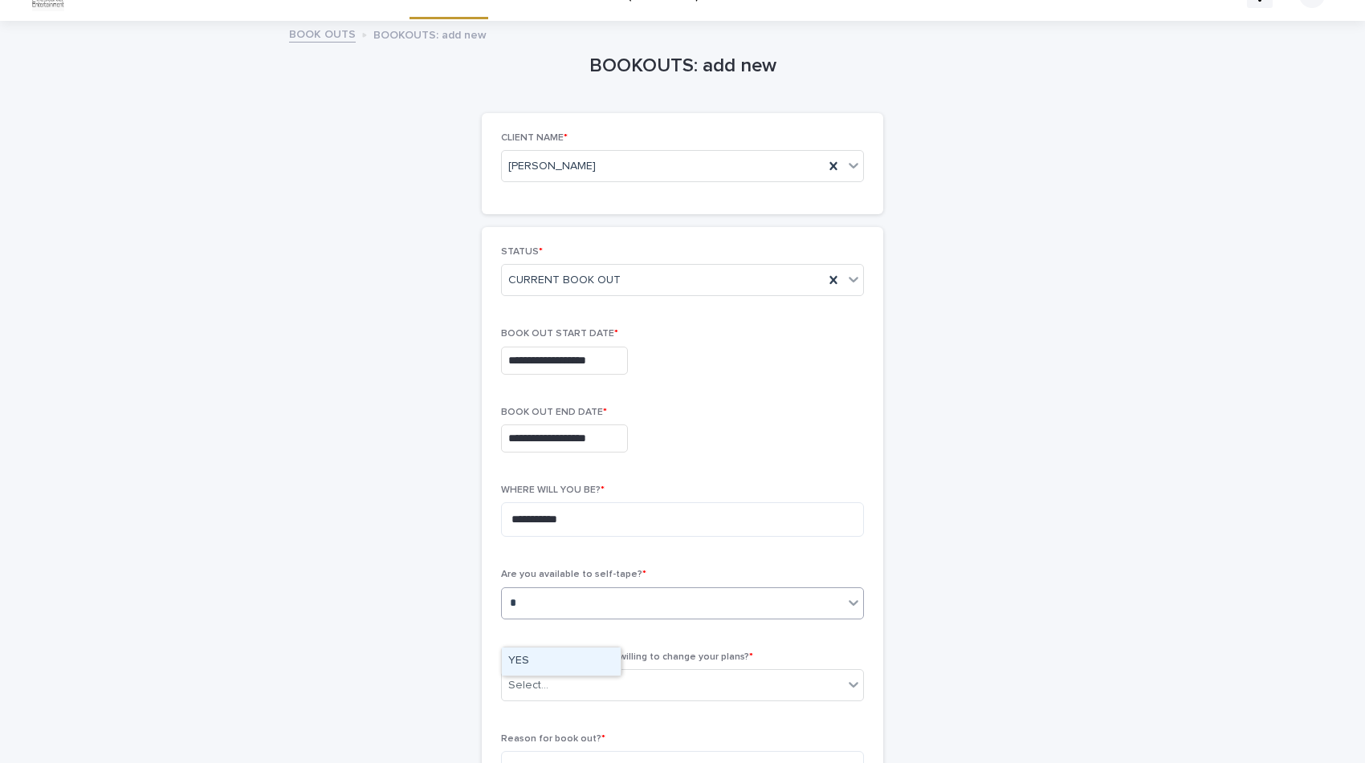  Describe the element at coordinates (627, 657) in the screenshot. I see `span: If you book a job, are you willing to change your plans?` at that location.